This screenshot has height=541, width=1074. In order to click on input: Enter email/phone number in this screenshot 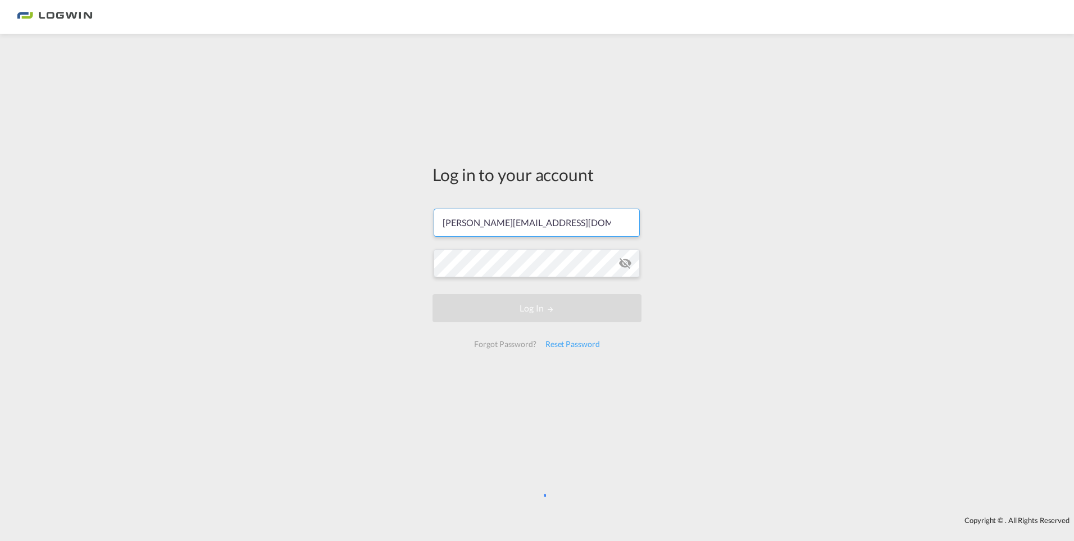, I will do `click(537, 223)`.